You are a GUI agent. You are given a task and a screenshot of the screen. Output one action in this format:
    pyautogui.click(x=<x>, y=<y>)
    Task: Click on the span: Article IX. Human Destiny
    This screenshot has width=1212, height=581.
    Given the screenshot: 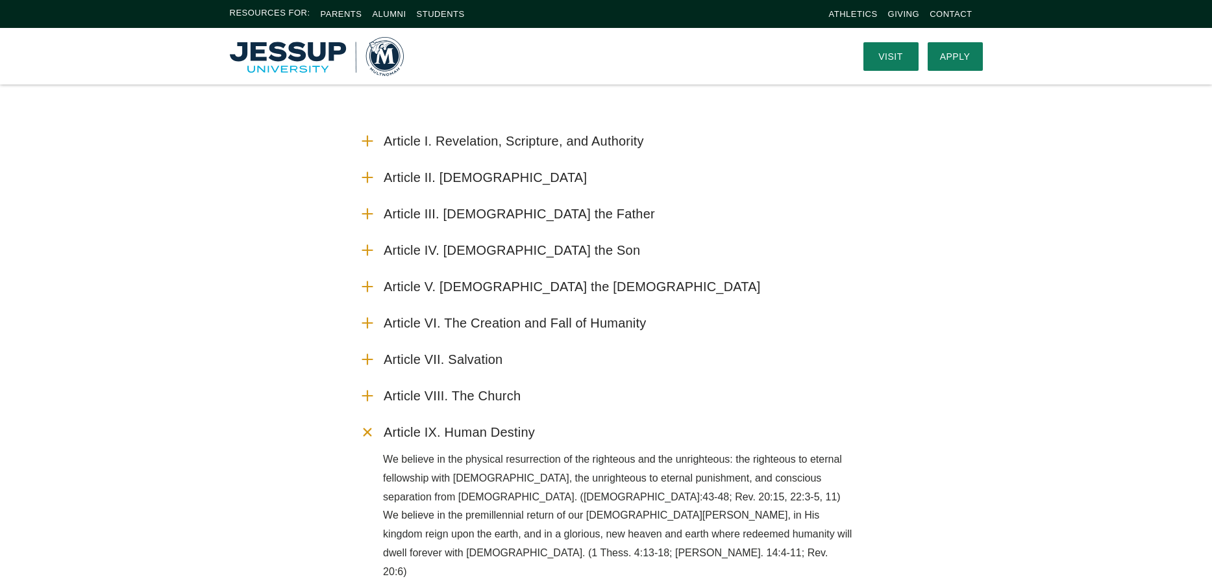 What is the action you would take?
    pyautogui.click(x=459, y=432)
    